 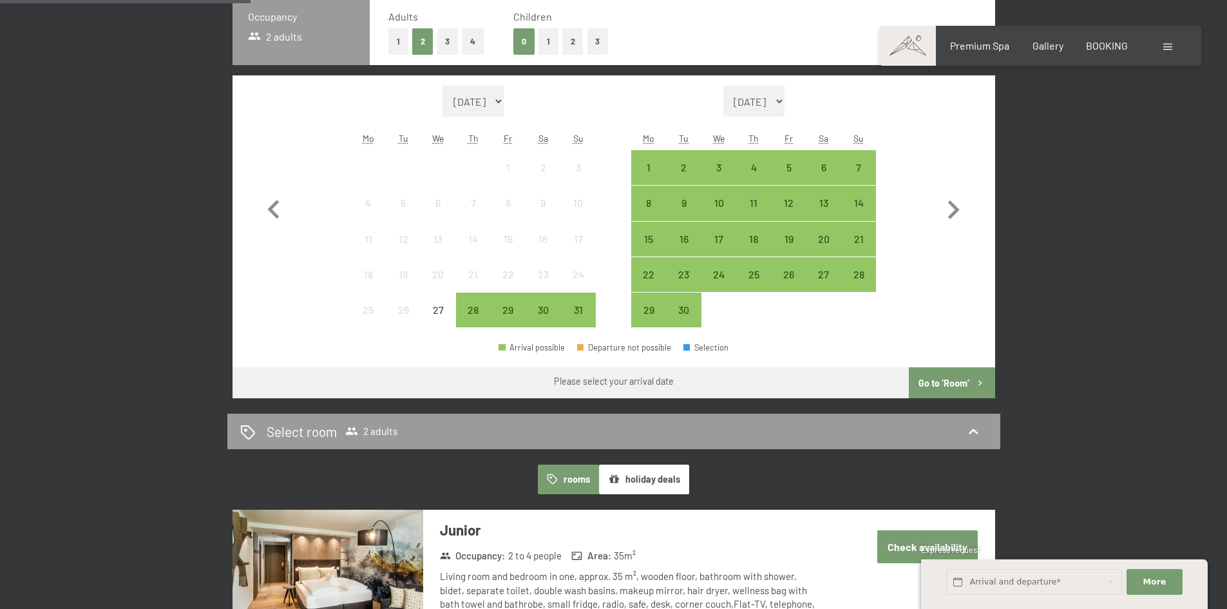 I want to click on div: Sat Sep 27 2025, so click(x=824, y=274).